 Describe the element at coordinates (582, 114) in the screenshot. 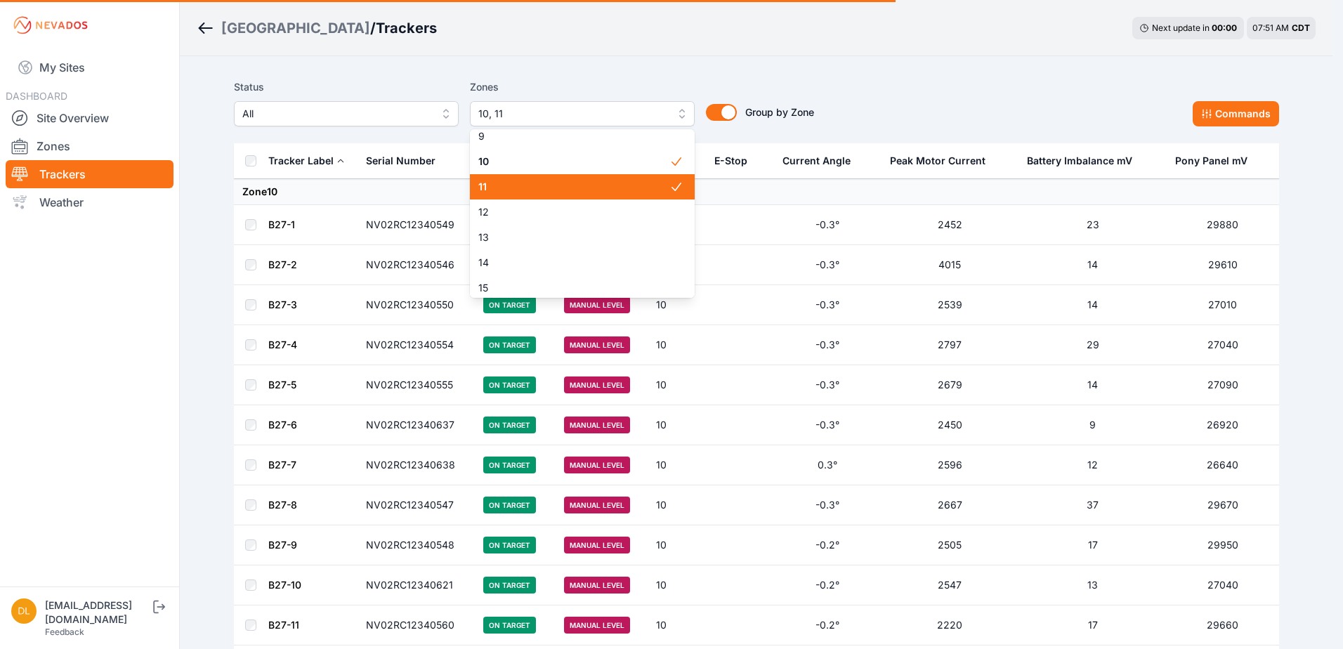

I see `button: 10, 11` at that location.